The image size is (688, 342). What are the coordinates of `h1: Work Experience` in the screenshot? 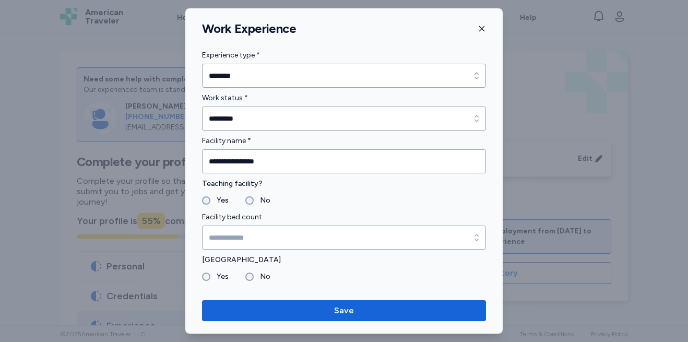 It's located at (249, 29).